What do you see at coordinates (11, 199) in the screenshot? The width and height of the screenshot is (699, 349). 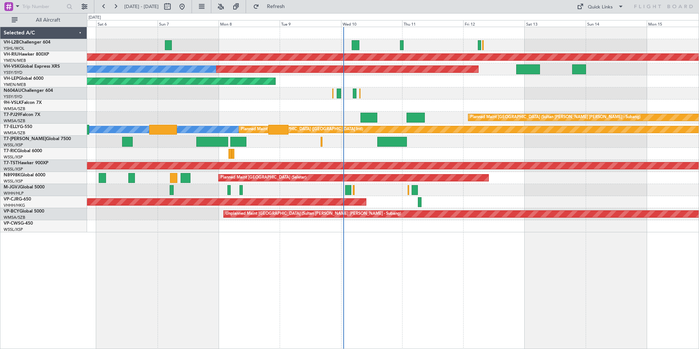 I see `span: VP-CJR` at bounding box center [11, 199].